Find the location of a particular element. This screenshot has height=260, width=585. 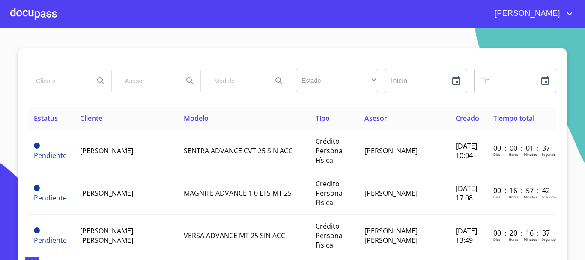

span: Tipo is located at coordinates (322, 118).